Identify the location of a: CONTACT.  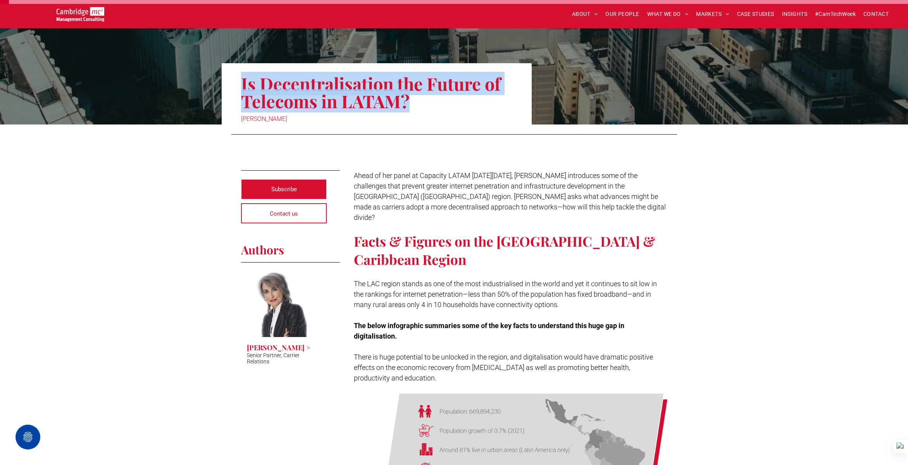
(876, 14).